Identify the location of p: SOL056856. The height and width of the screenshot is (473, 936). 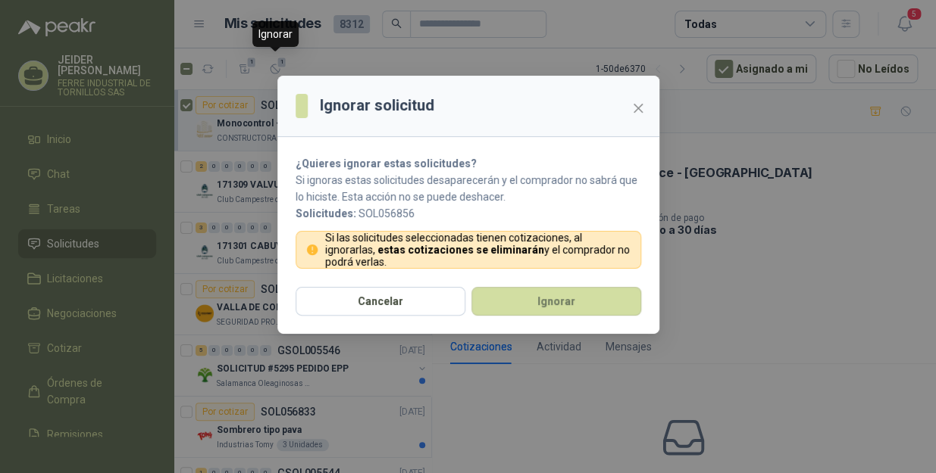
(468, 214).